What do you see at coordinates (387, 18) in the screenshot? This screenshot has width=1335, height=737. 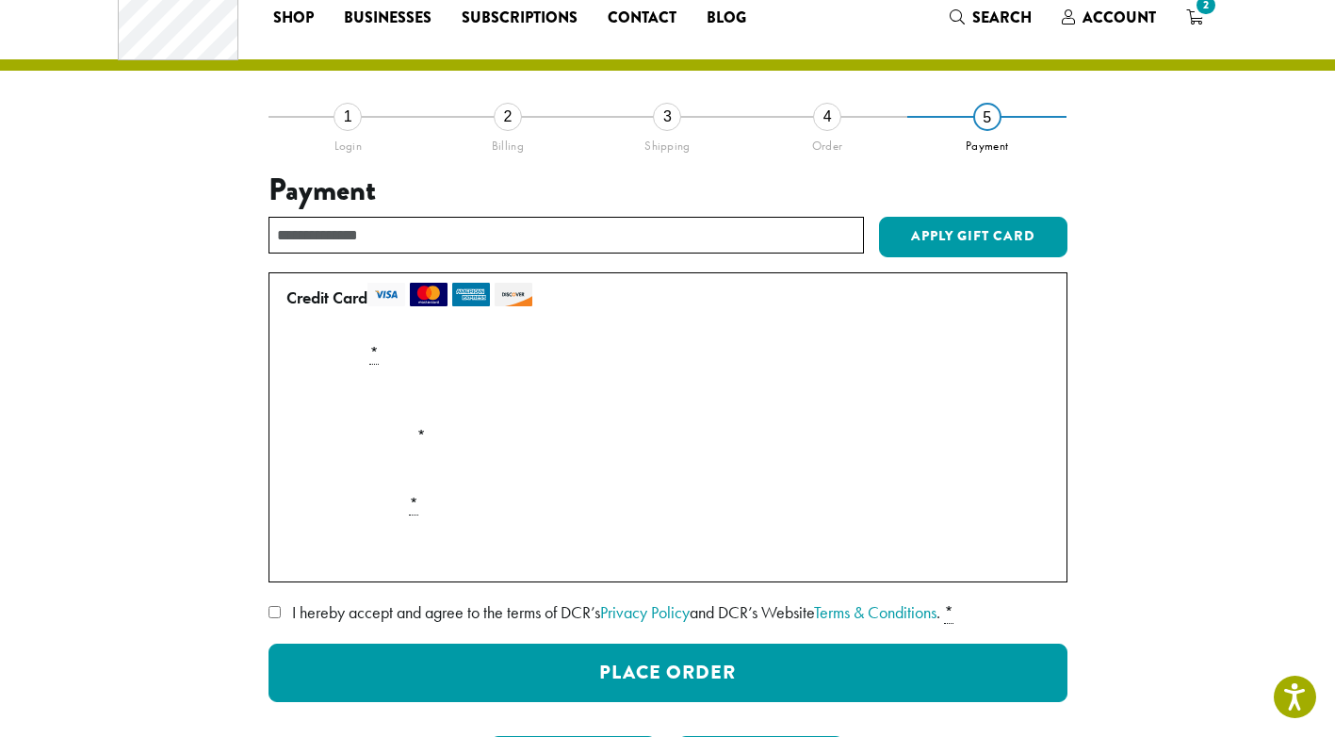 I see `span: Businesses` at bounding box center [387, 18].